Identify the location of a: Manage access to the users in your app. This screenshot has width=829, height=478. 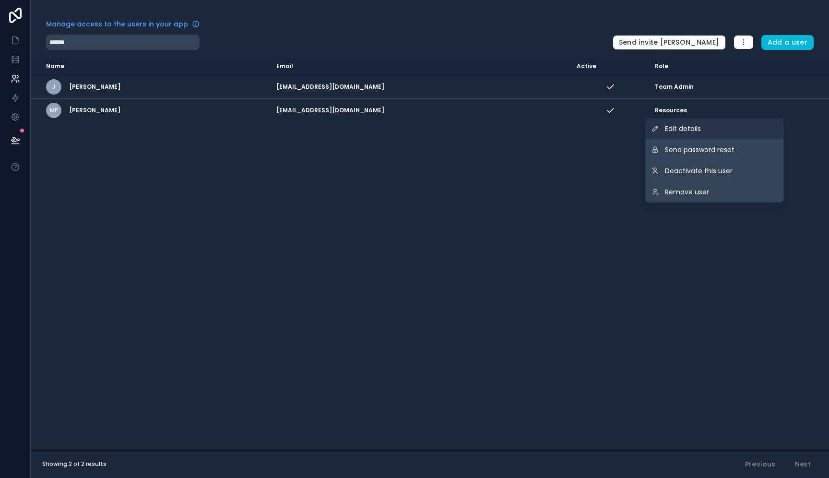
(123, 24).